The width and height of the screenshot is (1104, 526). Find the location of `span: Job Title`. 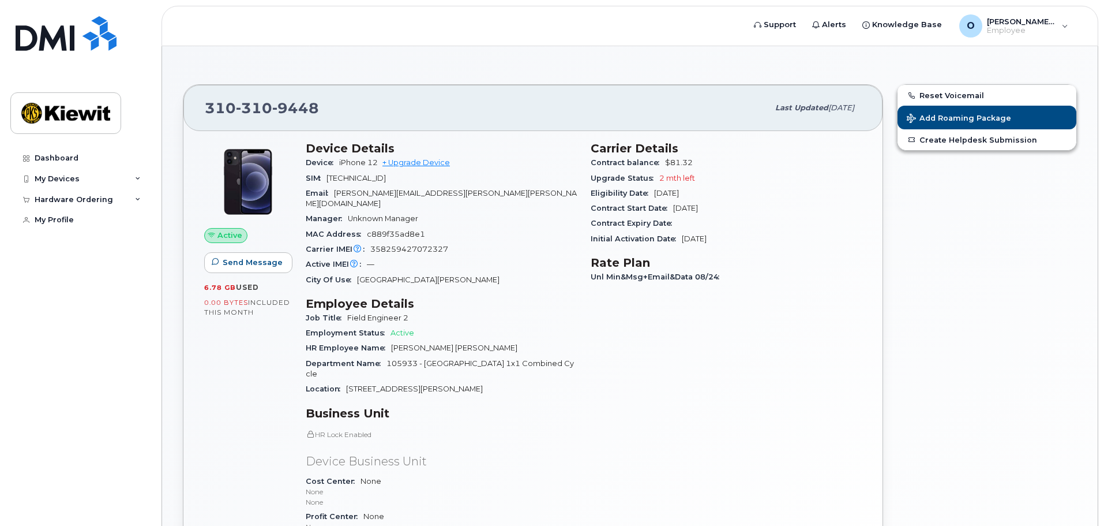

span: Job Title is located at coordinates (327, 317).